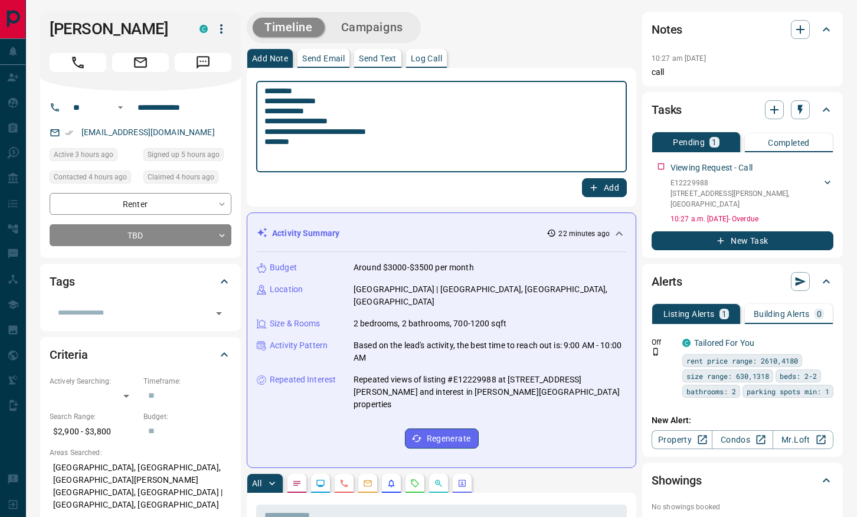 The height and width of the screenshot is (517, 857). Describe the element at coordinates (605, 188) in the screenshot. I see `button: Add` at that location.